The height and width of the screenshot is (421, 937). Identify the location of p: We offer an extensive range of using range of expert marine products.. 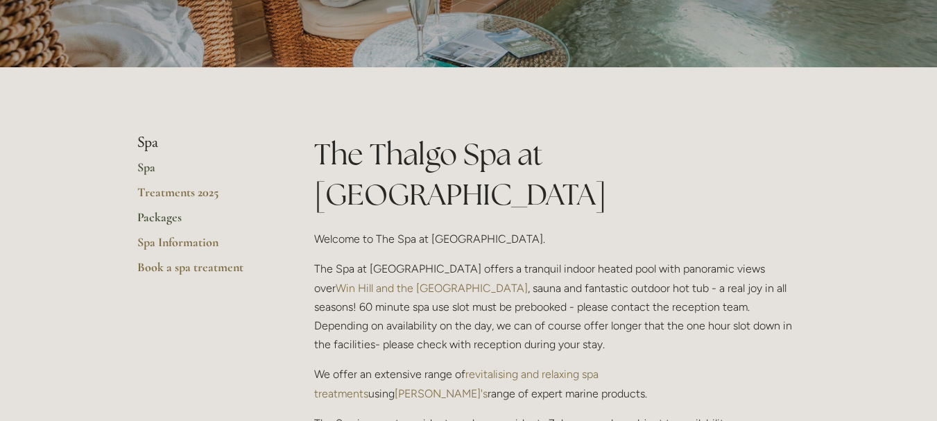
(557, 384).